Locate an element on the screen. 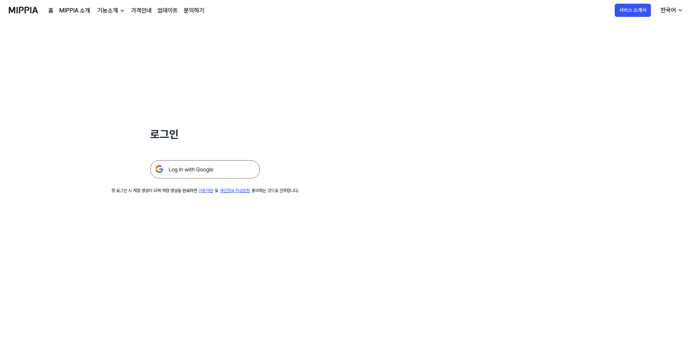 Image resolution: width=700 pixels, height=353 pixels. div: 한국어 is located at coordinates (669, 10).